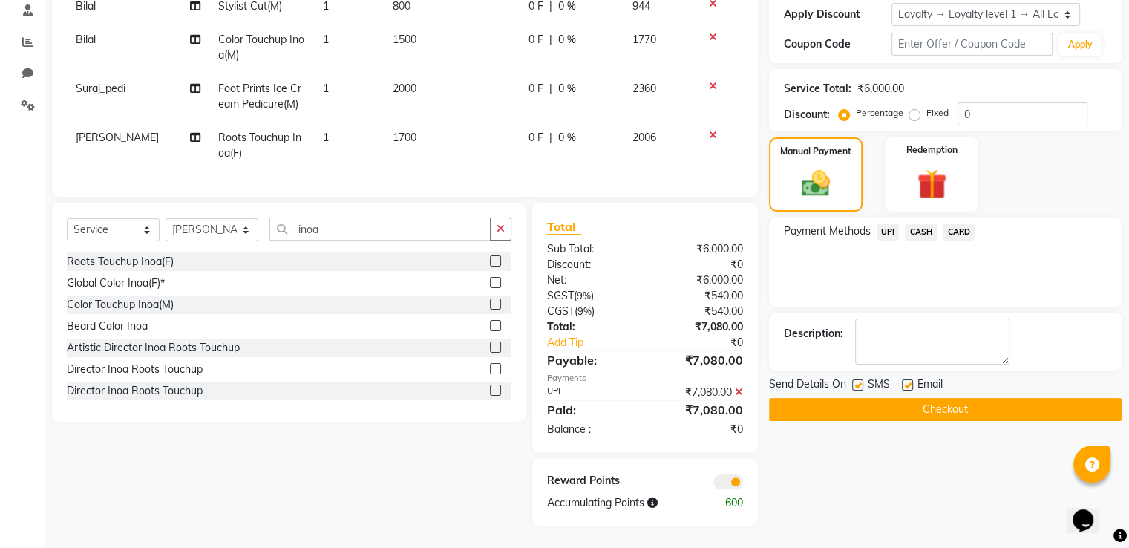  What do you see at coordinates (590, 481) in the screenshot?
I see `div: Reward Points` at bounding box center [590, 481].